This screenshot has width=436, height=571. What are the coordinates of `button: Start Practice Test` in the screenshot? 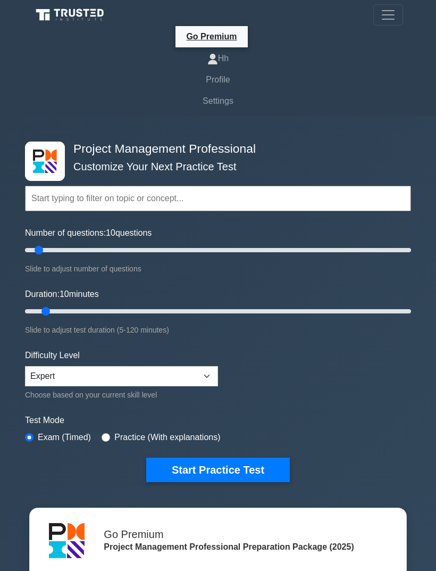 It's located at (218, 470).